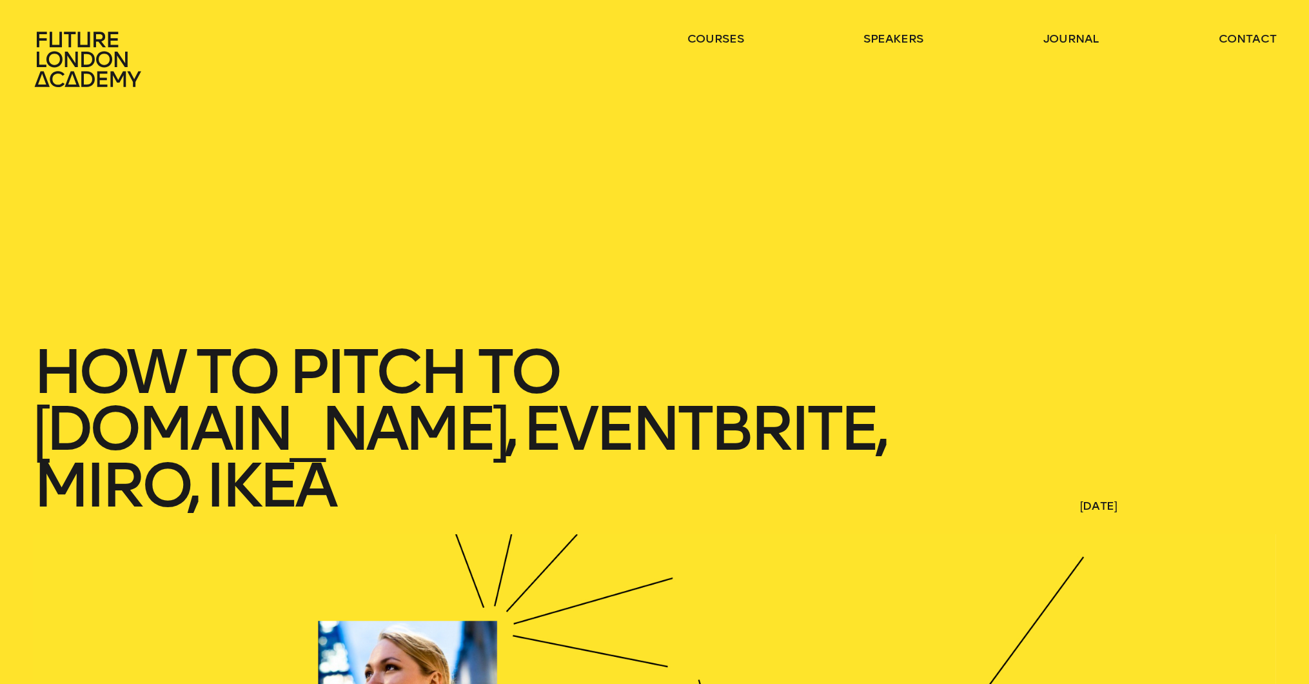 The image size is (1309, 684). What do you see at coordinates (1248, 39) in the screenshot?
I see `a: contact` at bounding box center [1248, 39].